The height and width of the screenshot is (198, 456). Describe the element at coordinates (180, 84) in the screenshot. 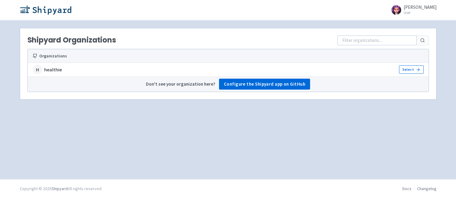

I see `strong: Don't see your organization here?` at that location.